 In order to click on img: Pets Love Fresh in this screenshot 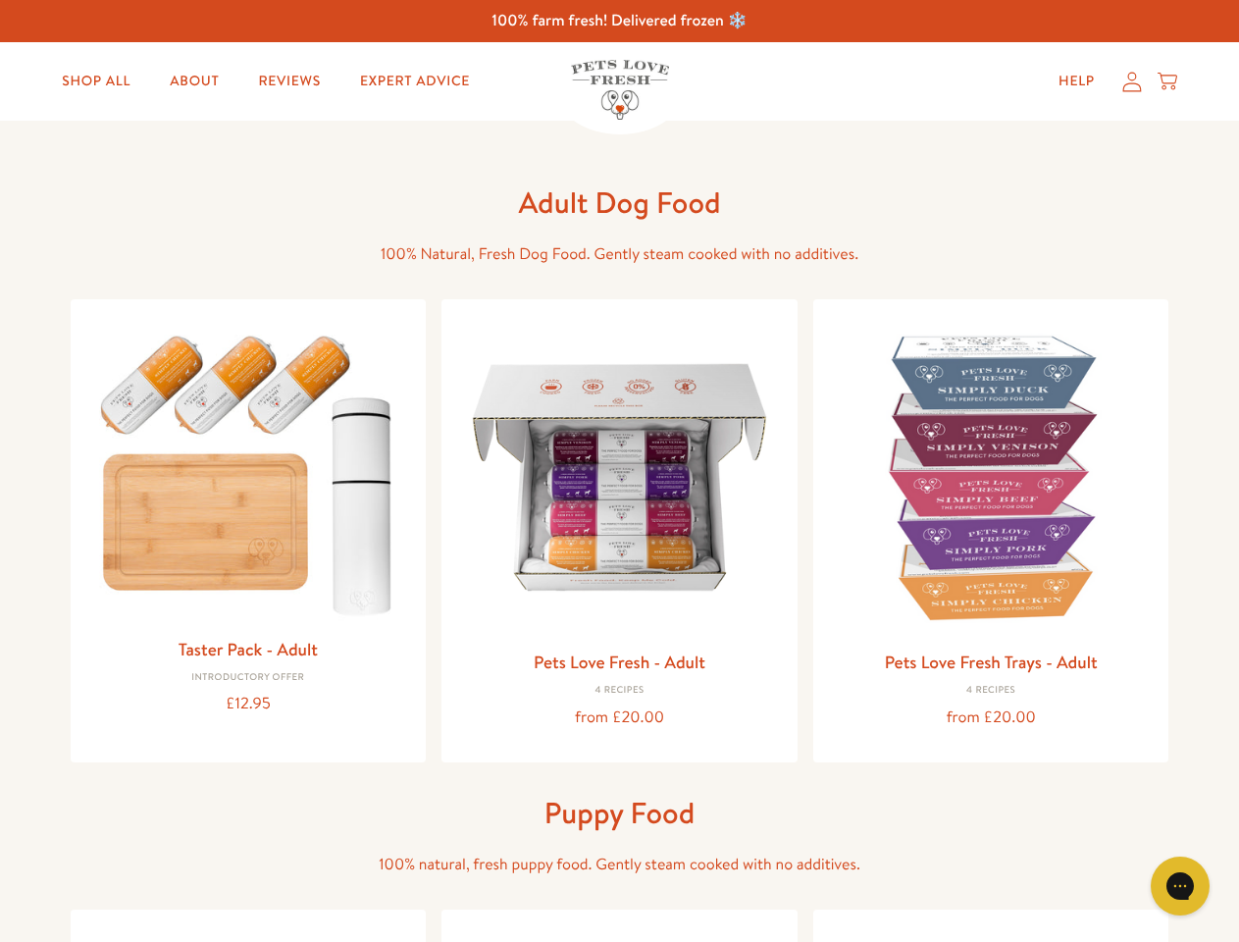, I will do `click(620, 89)`.